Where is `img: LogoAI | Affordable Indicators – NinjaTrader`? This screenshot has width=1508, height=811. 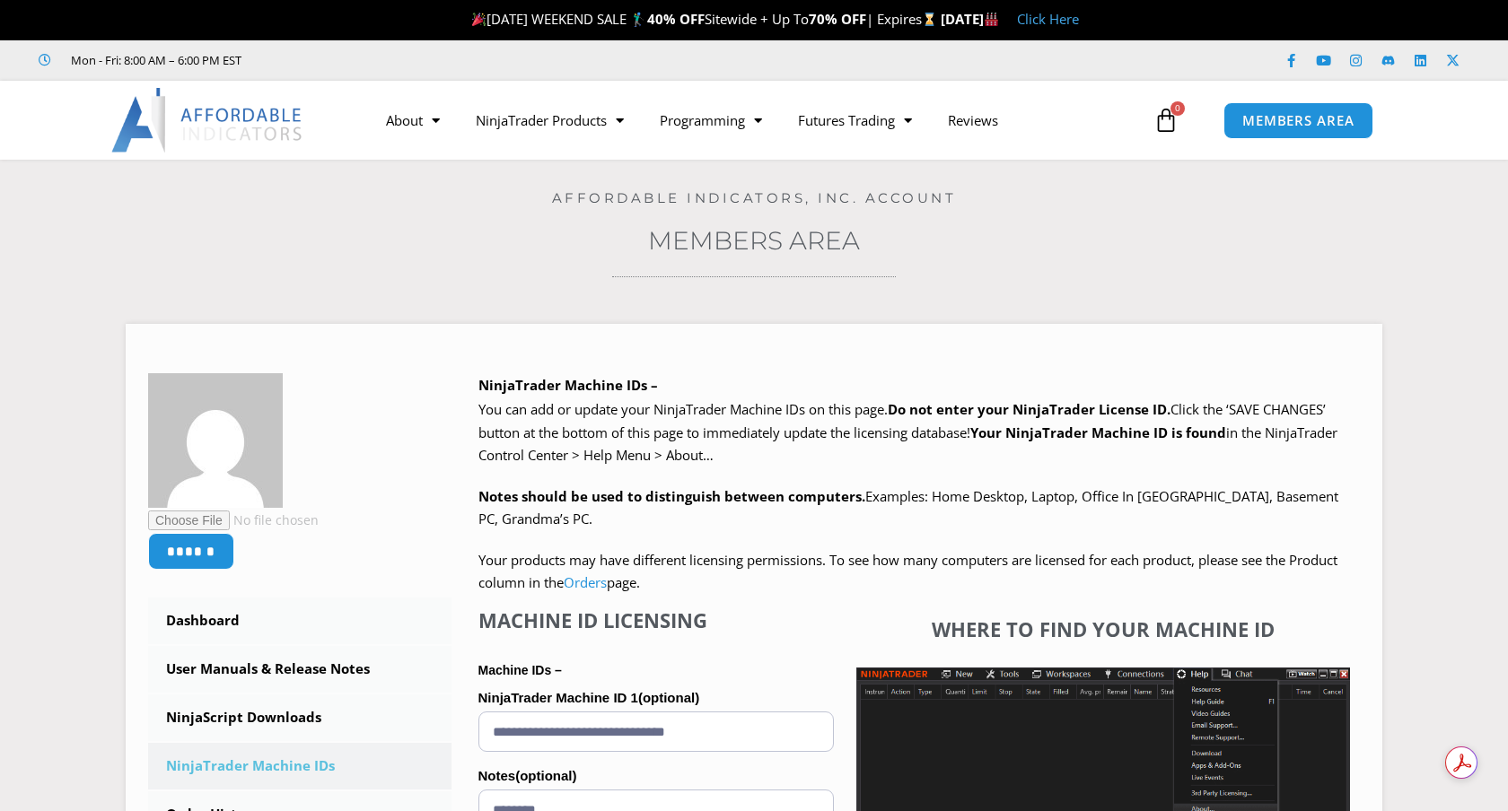
img: LogoAI | Affordable Indicators – NinjaTrader is located at coordinates (207, 120).